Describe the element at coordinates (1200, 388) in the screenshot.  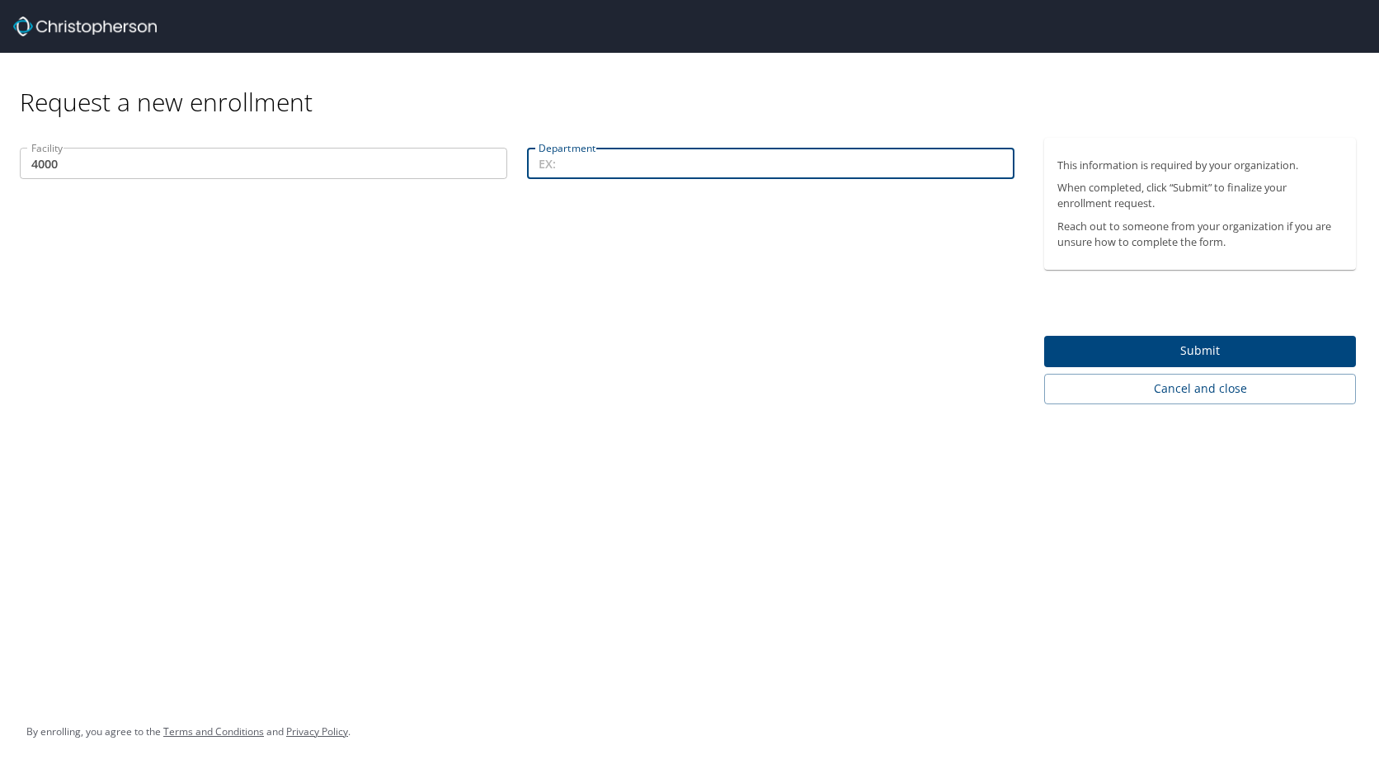
I see `span: Cancel and close` at that location.